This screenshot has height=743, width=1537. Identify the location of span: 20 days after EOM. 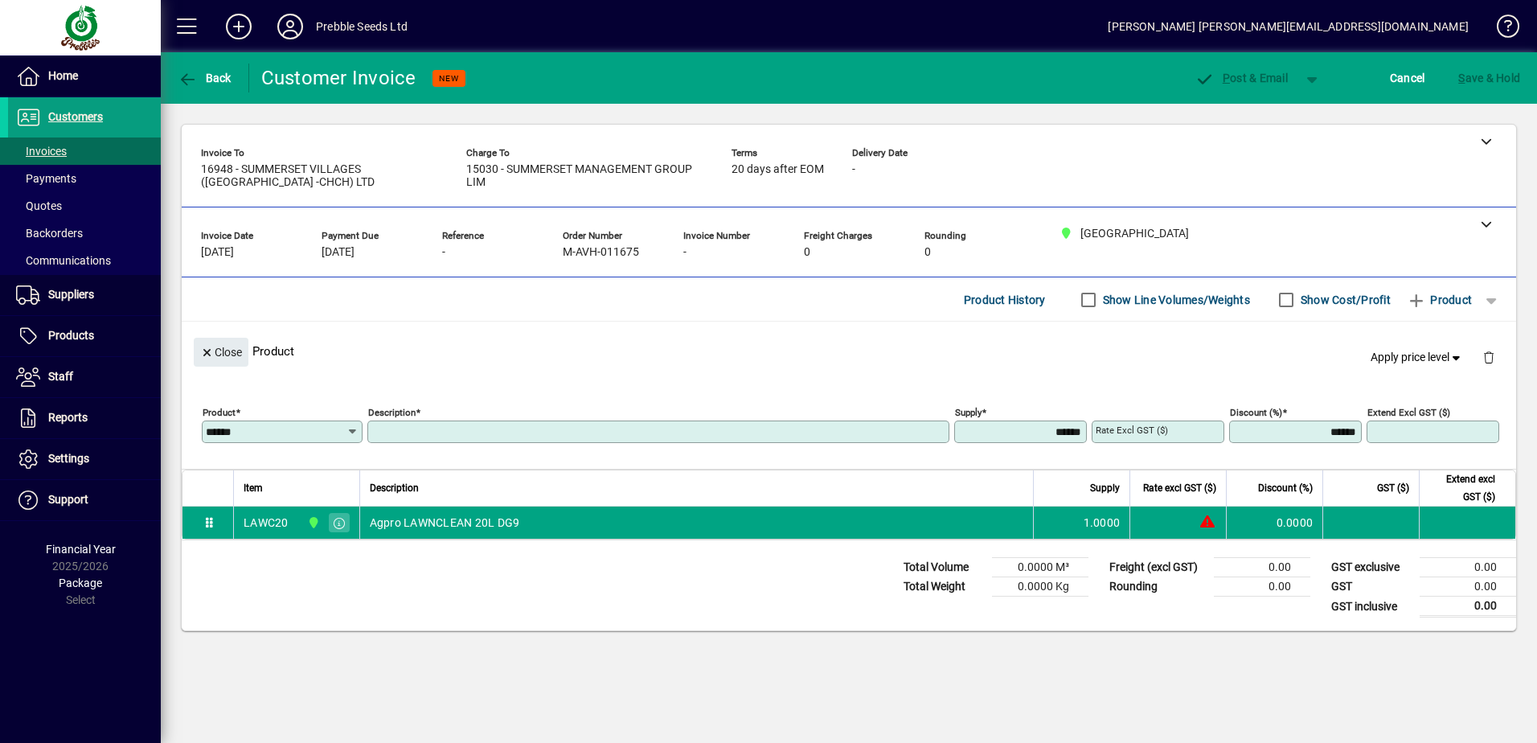
(777, 170).